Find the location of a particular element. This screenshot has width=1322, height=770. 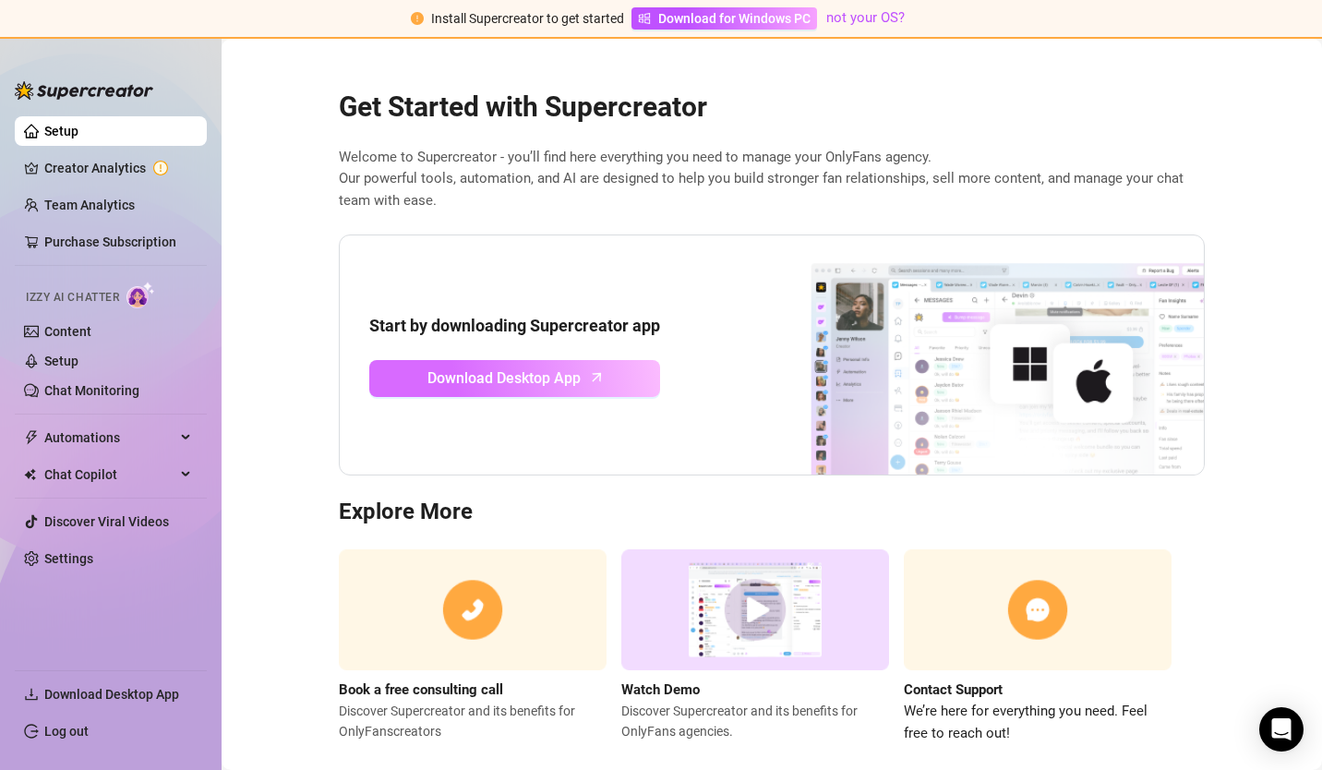

span: Discover Supercreator and its benefits for OnlyFans creators is located at coordinates (473, 721).